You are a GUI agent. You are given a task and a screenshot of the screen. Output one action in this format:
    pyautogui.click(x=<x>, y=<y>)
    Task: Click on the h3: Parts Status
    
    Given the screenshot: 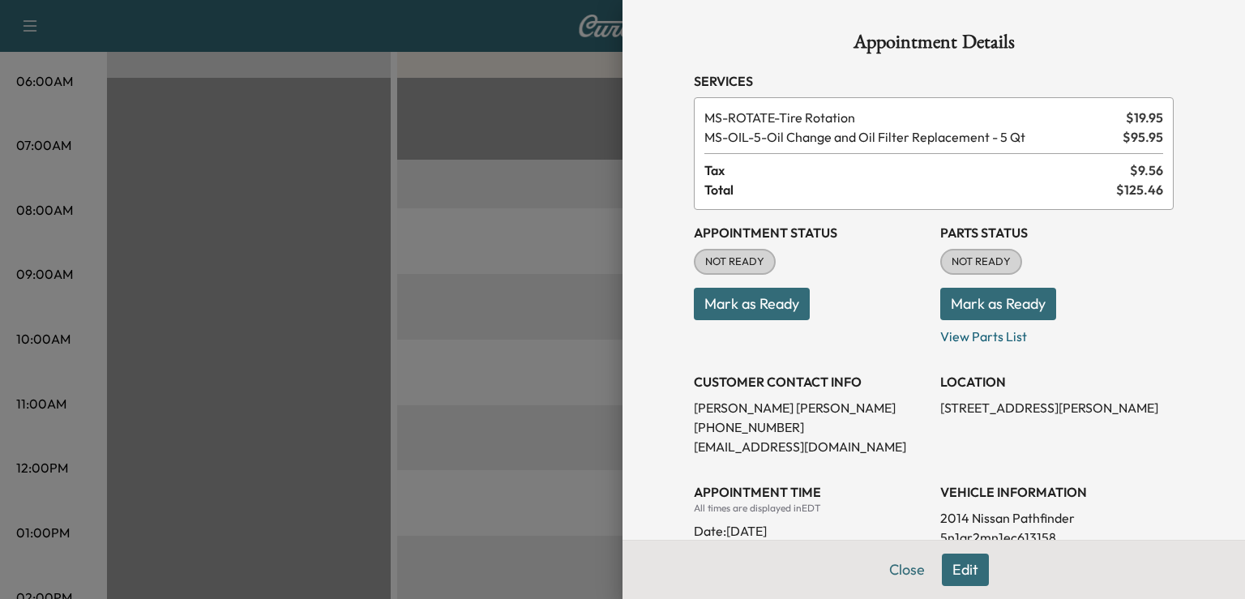 What is the action you would take?
    pyautogui.click(x=1057, y=233)
    